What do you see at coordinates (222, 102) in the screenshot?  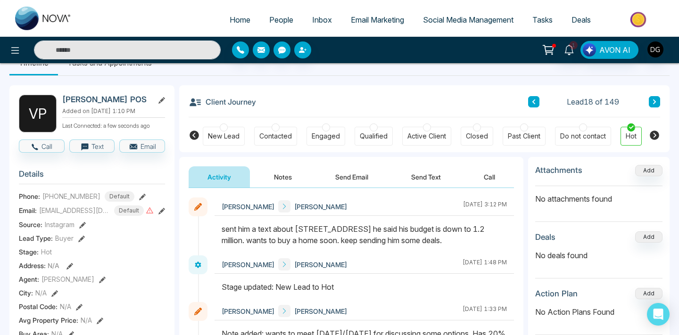 I see `h3: Client Journey` at bounding box center [222, 102].